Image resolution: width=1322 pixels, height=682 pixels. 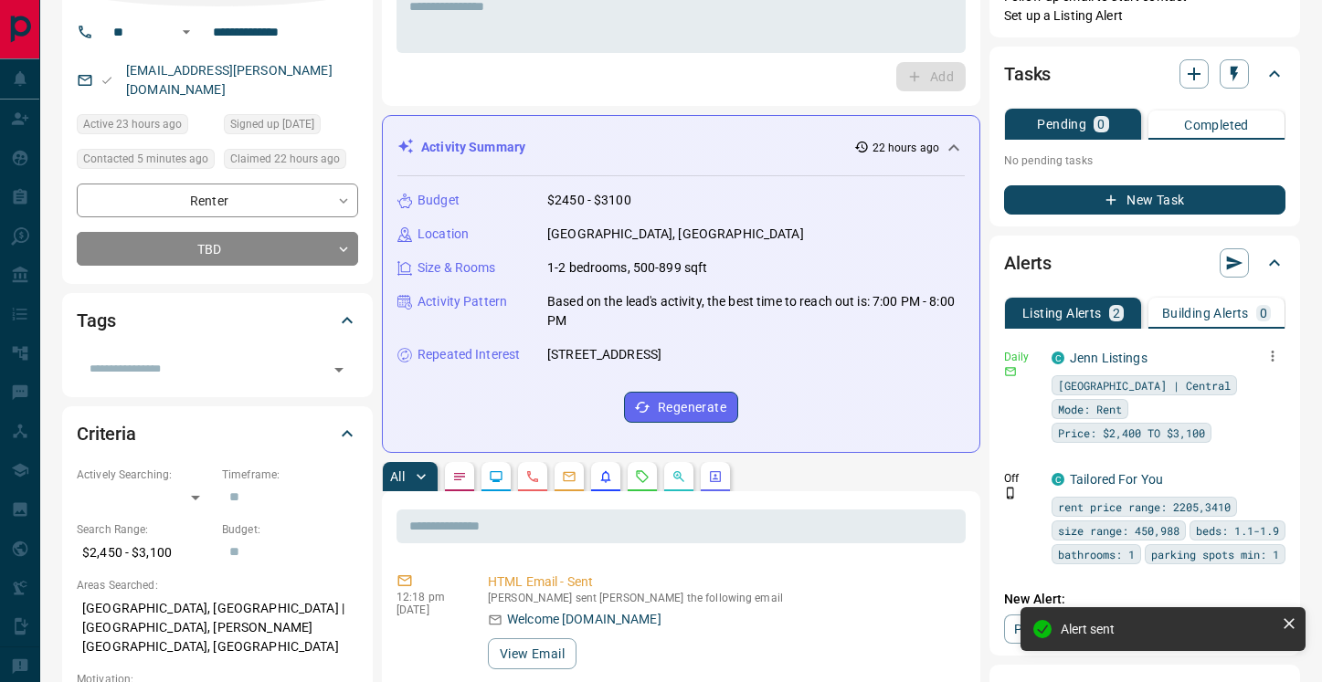 What do you see at coordinates (1022, 357) in the screenshot?
I see `p: Daily` at bounding box center [1022, 357].